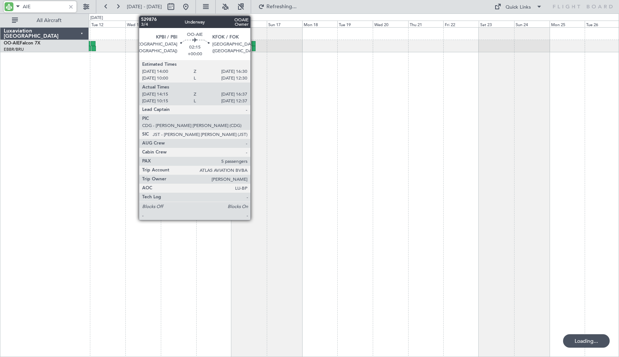  I want to click on div: Mon 18, so click(320, 24).